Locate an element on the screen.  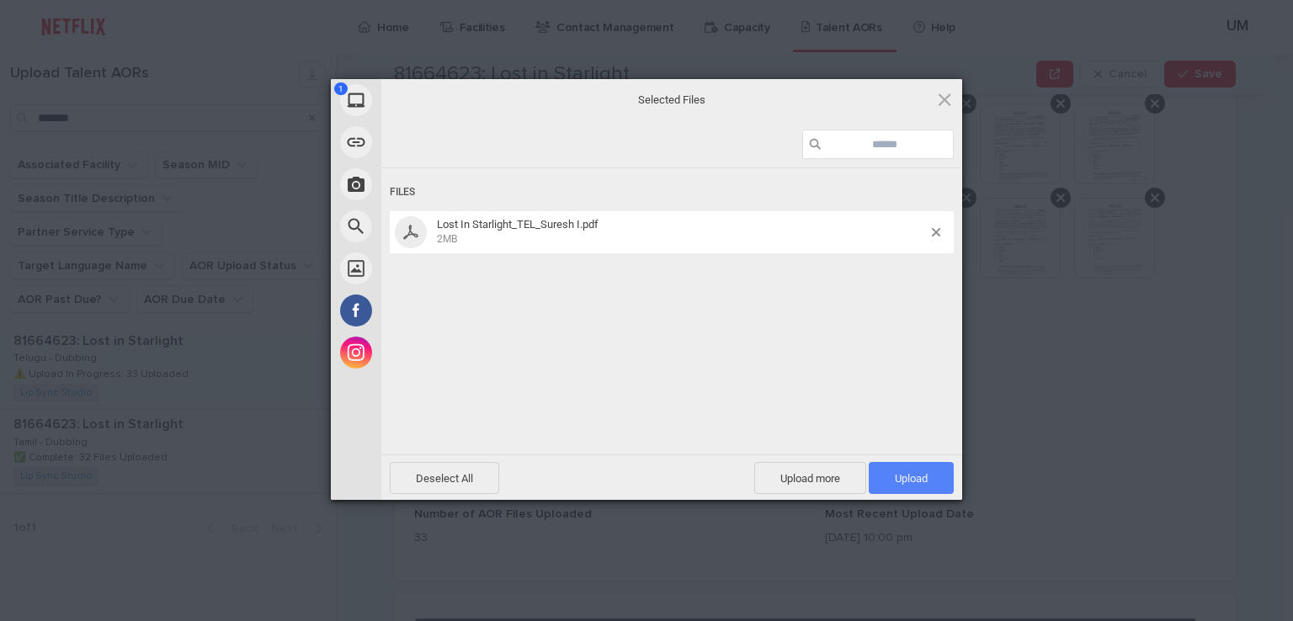
span: Upload more is located at coordinates (810, 478).